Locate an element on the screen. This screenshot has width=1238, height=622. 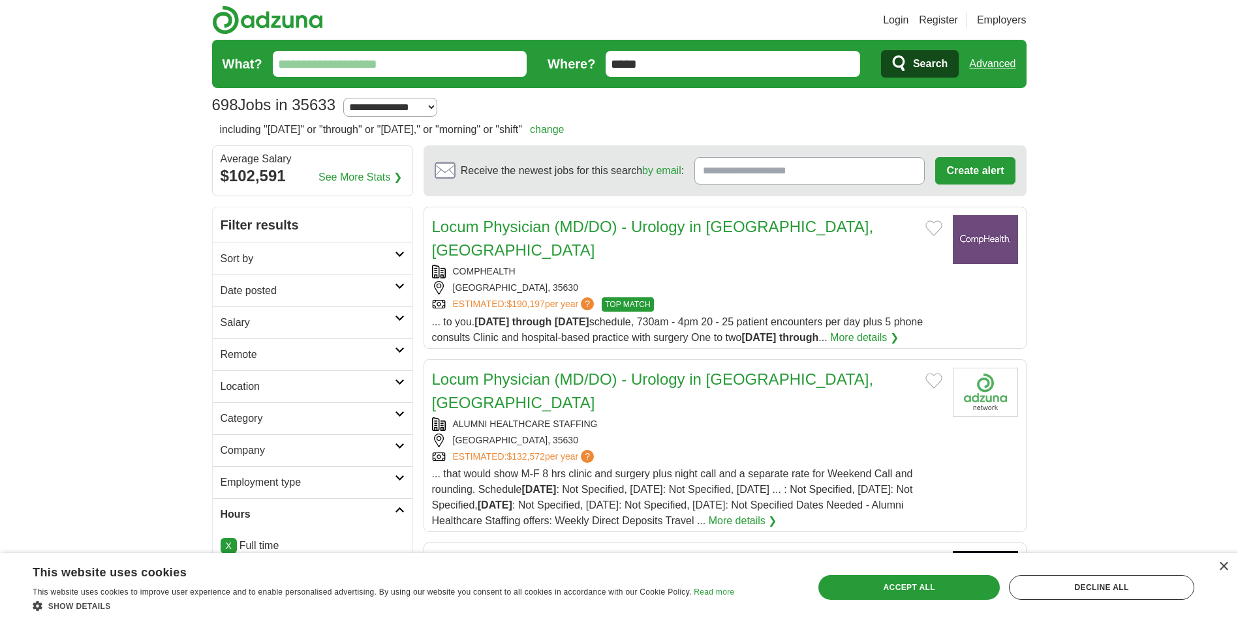
a: Read more, opens a new window is located at coordinates (714, 592).